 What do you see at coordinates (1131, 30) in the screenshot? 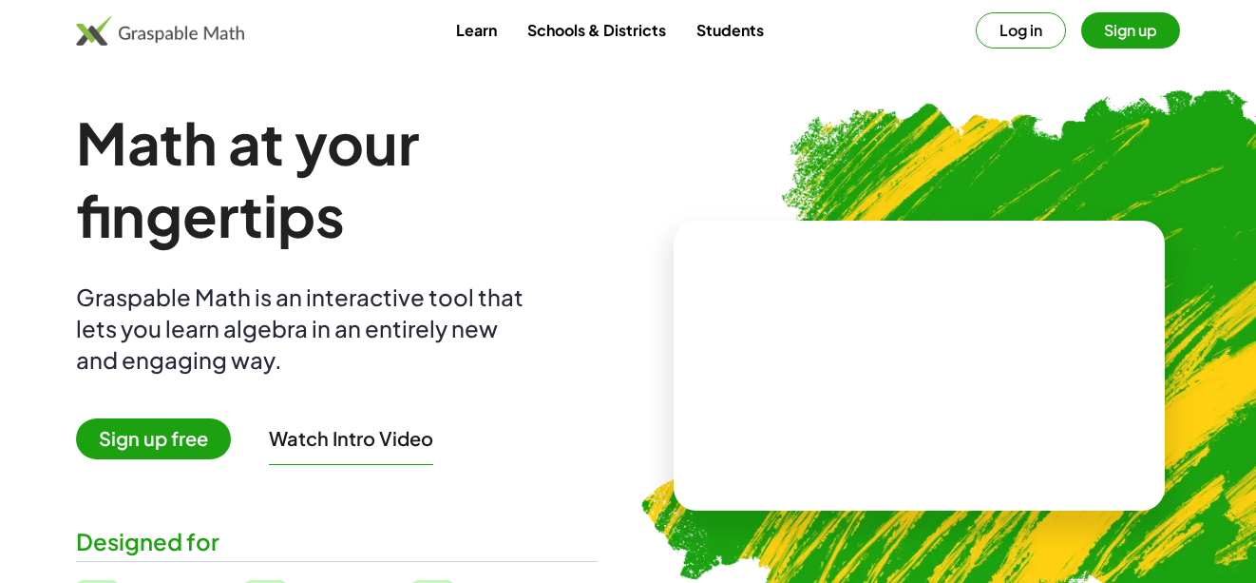
I see `button: Sign up` at bounding box center [1131, 30].